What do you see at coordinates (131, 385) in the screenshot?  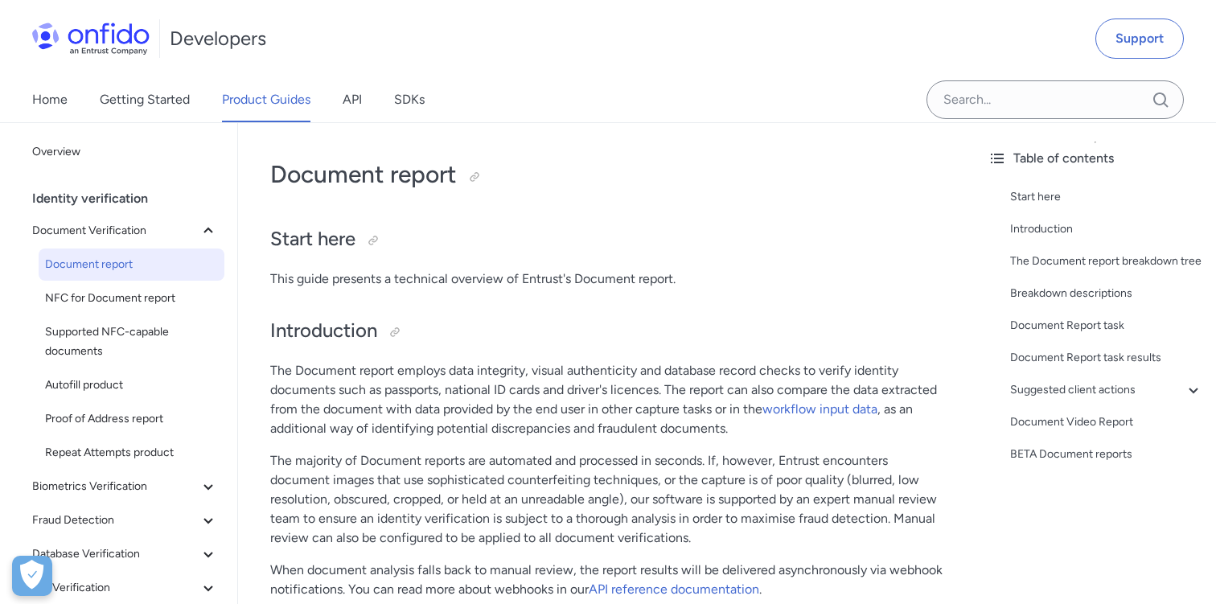 I see `span: Autofill product` at bounding box center [131, 385].